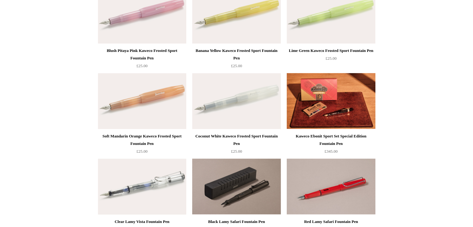 Image resolution: width=473 pixels, height=227 pixels. What do you see at coordinates (331, 101) in the screenshot?
I see `a: Kaweco Ebonit Sport Set Special Edition Fountain Pen Kaweco Ebonit Sport Set Special Edition Foun...` at bounding box center [331, 101].